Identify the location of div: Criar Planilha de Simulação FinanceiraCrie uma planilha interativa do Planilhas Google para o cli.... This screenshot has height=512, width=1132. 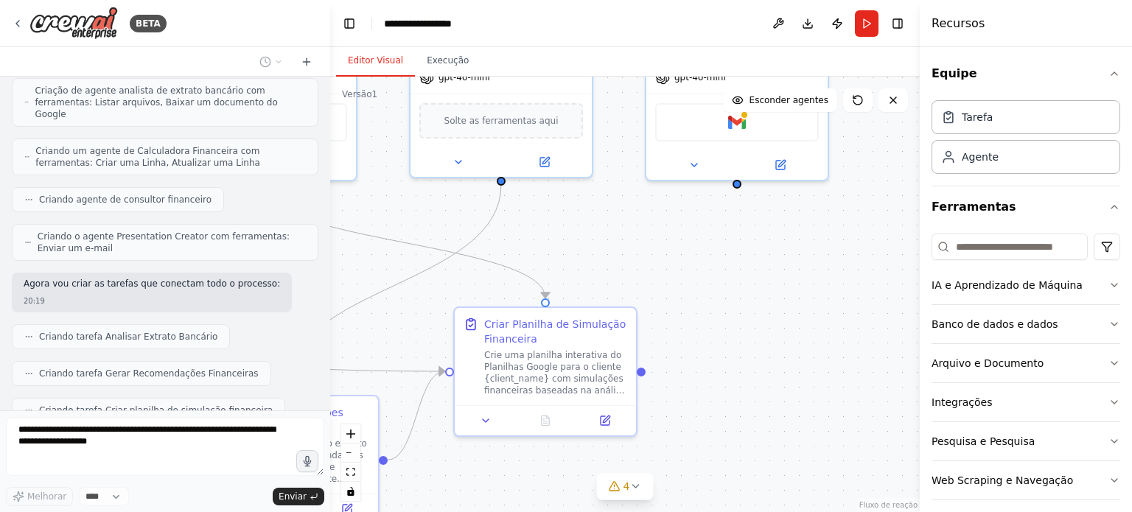
(545, 371).